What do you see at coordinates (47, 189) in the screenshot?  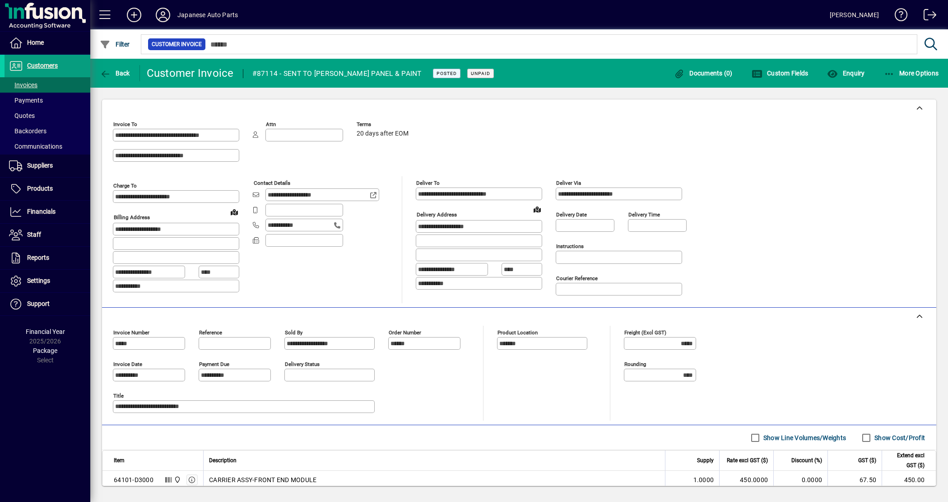 I see `a: Products` at bounding box center [47, 189].